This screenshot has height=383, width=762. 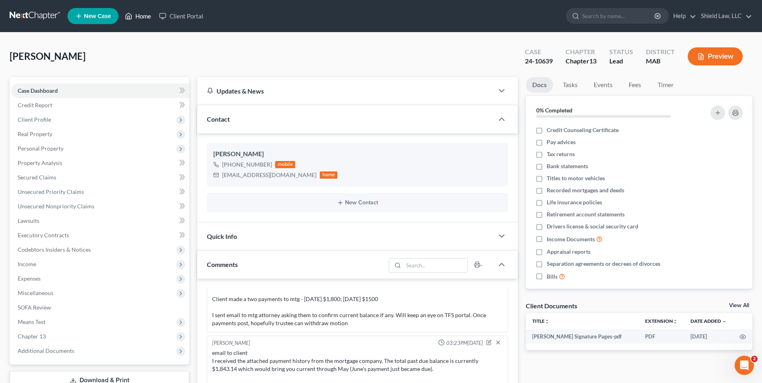 I want to click on a: Home, so click(x=138, y=16).